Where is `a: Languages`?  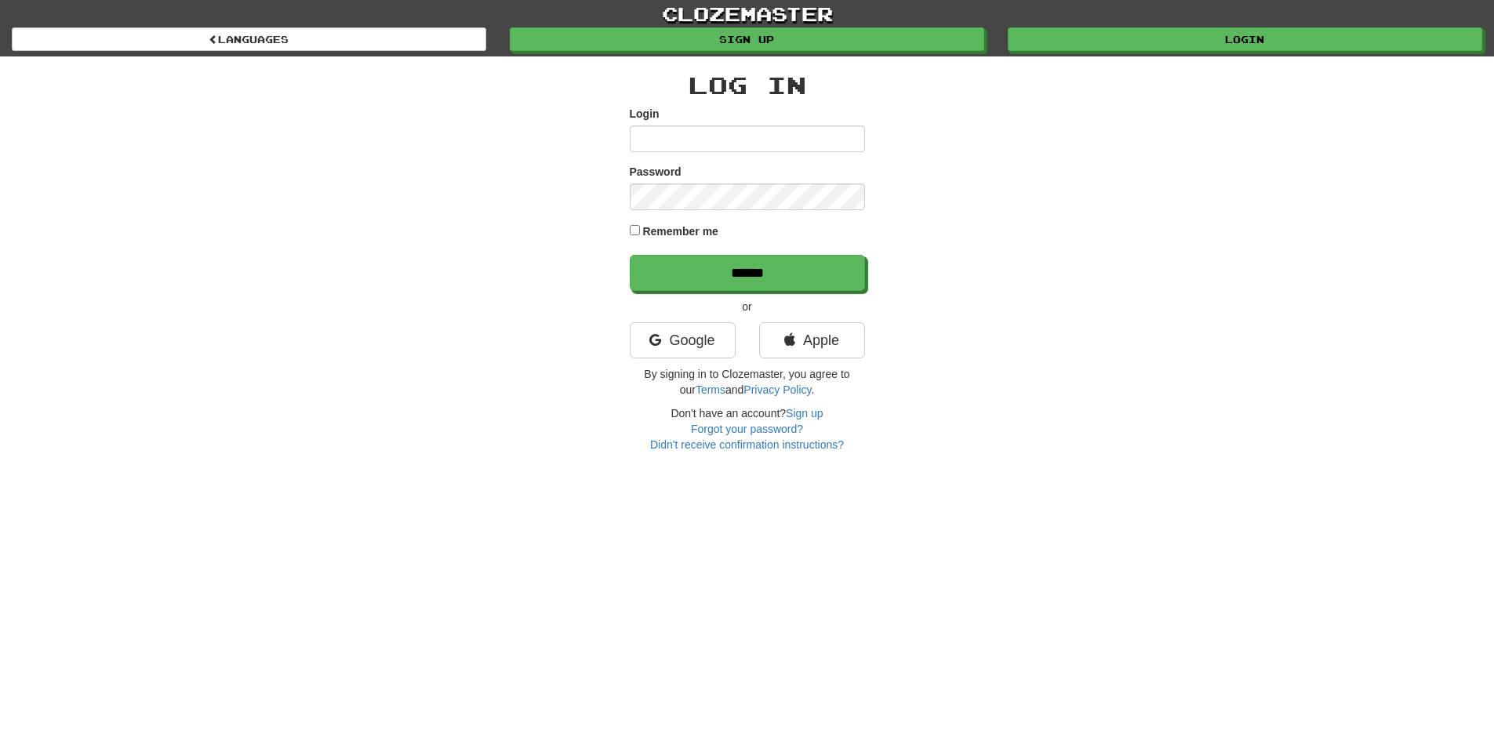
a: Languages is located at coordinates (249, 39).